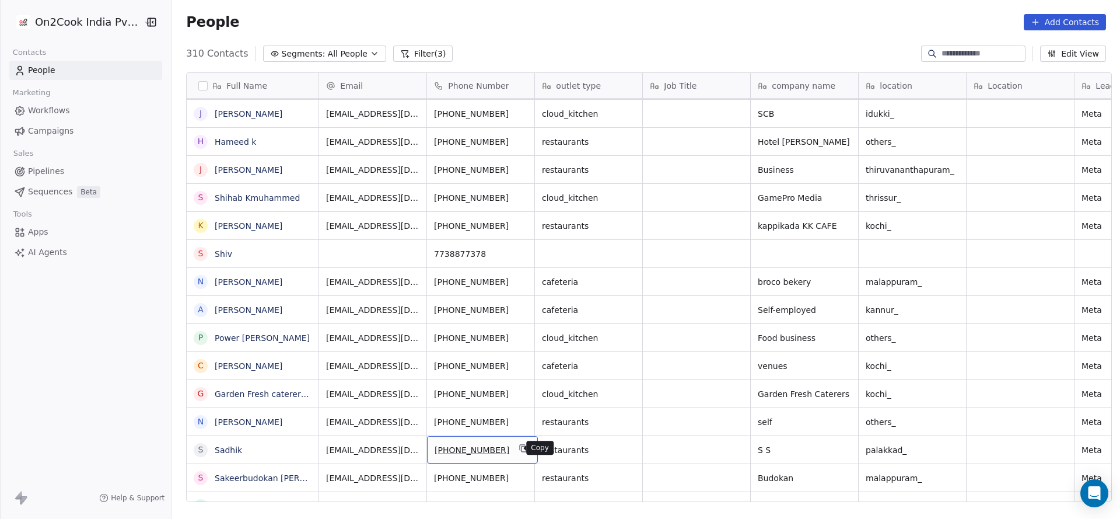  Describe the element at coordinates (47, 252) in the screenshot. I see `span: AI Agents` at that location.